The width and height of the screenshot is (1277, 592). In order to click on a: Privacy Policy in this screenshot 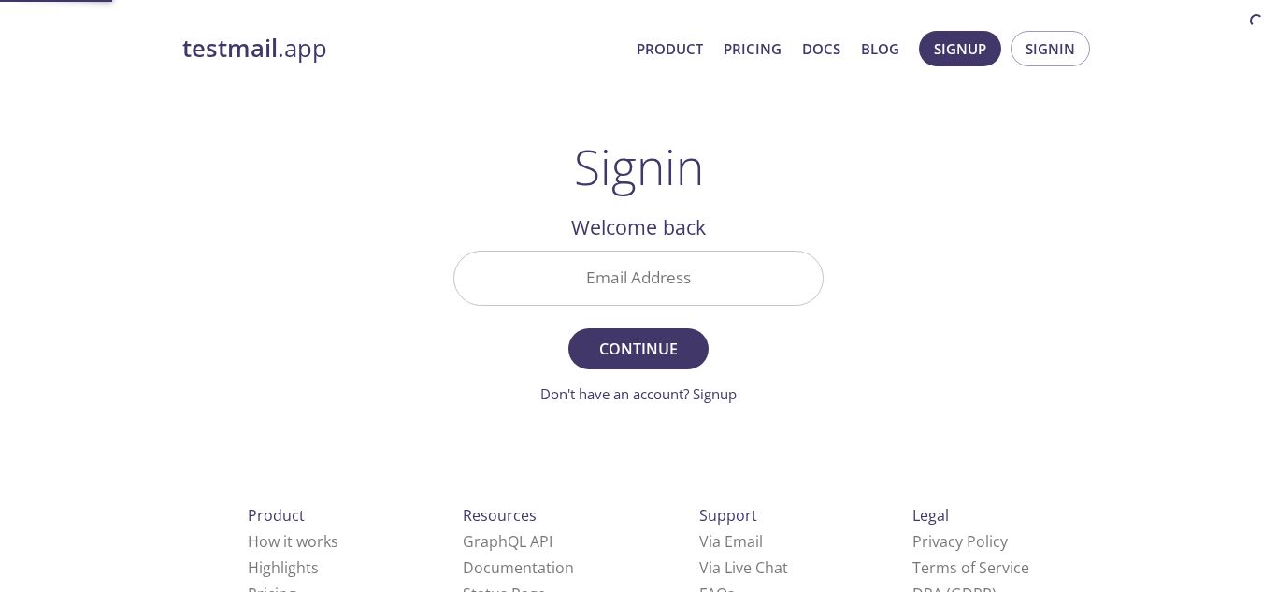, I will do `click(960, 541)`.